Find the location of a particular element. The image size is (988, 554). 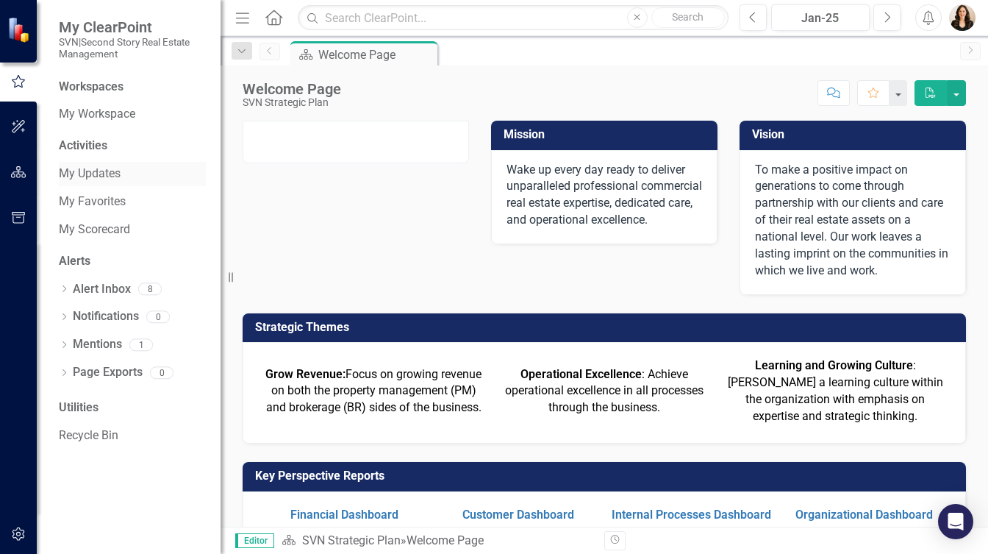

a: Alert Inbox is located at coordinates (101, 289).